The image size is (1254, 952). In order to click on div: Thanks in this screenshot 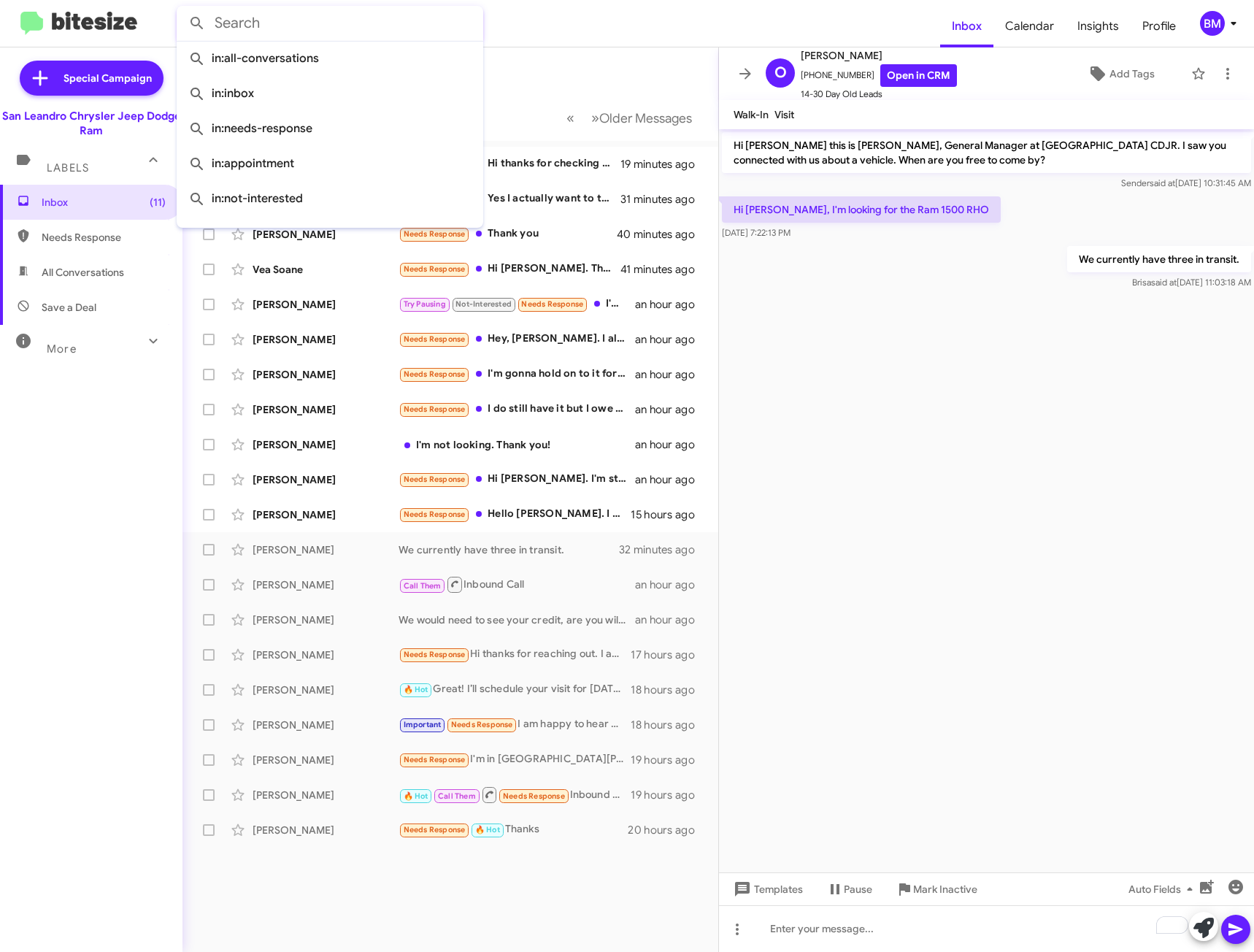, I will do `click(513, 829)`.